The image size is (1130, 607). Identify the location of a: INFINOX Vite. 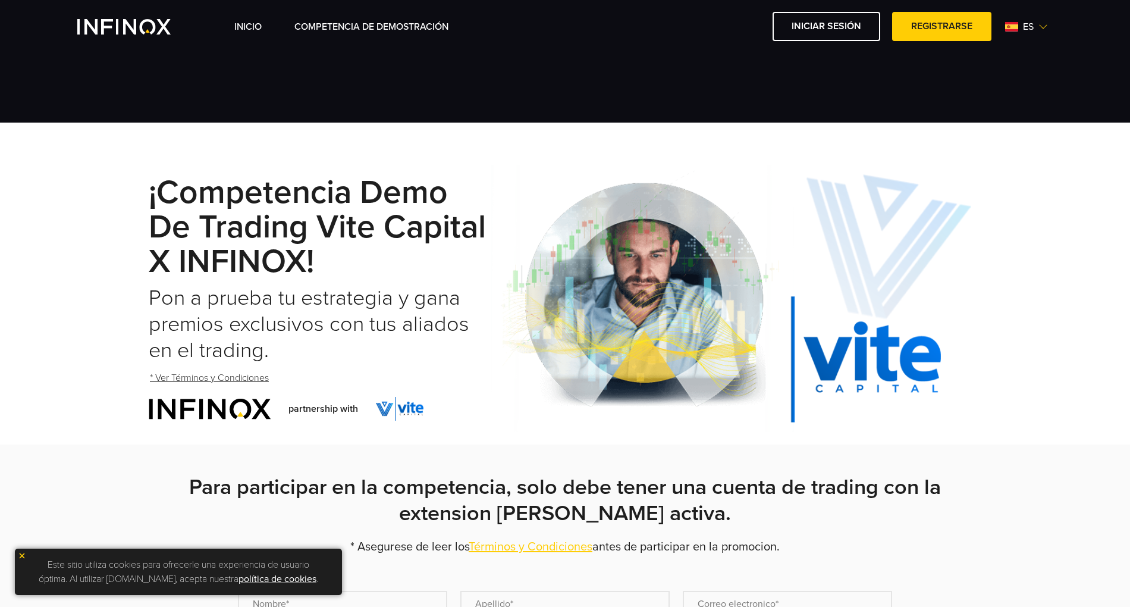
(138, 27).